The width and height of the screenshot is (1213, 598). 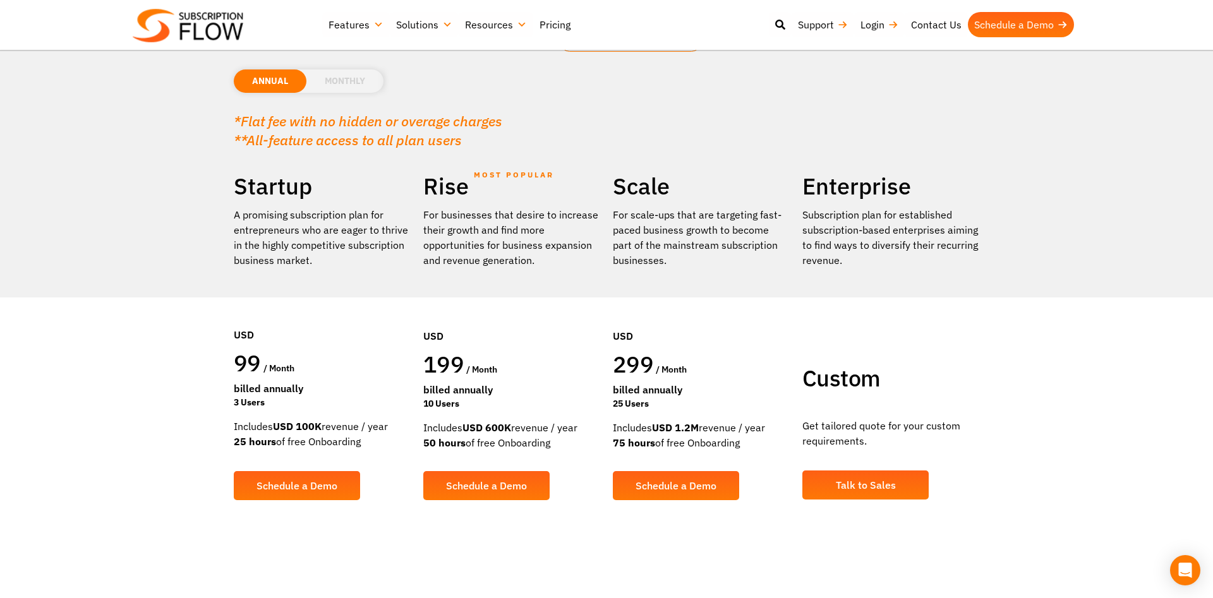 What do you see at coordinates (322, 186) in the screenshot?
I see `h2: Startup` at bounding box center [322, 186].